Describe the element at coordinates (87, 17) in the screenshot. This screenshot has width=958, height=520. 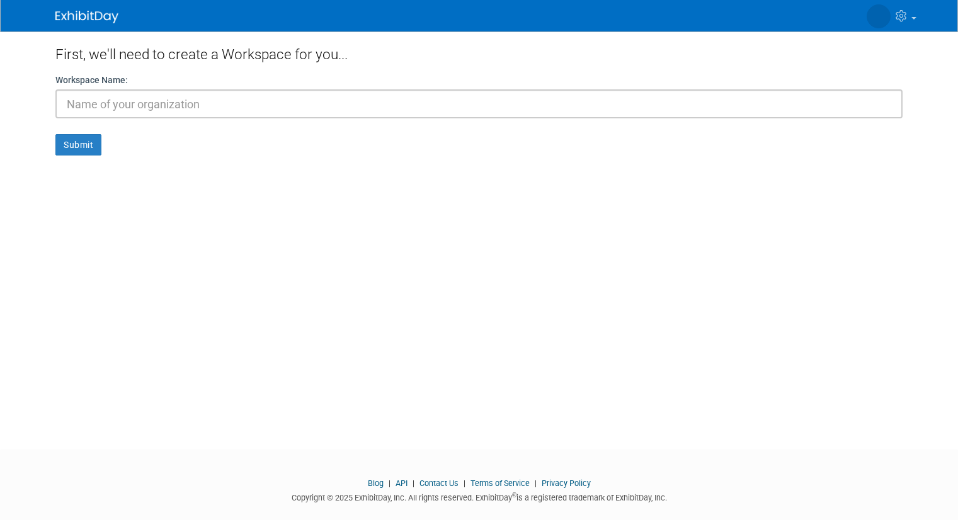
I see `img: ExhibitDay` at that location.